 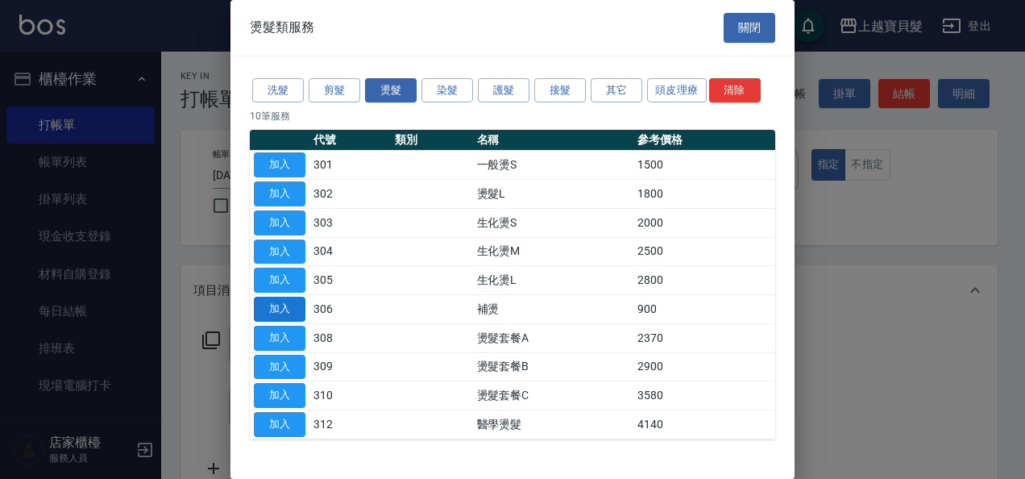 I want to click on td: 一般燙S, so click(x=554, y=165).